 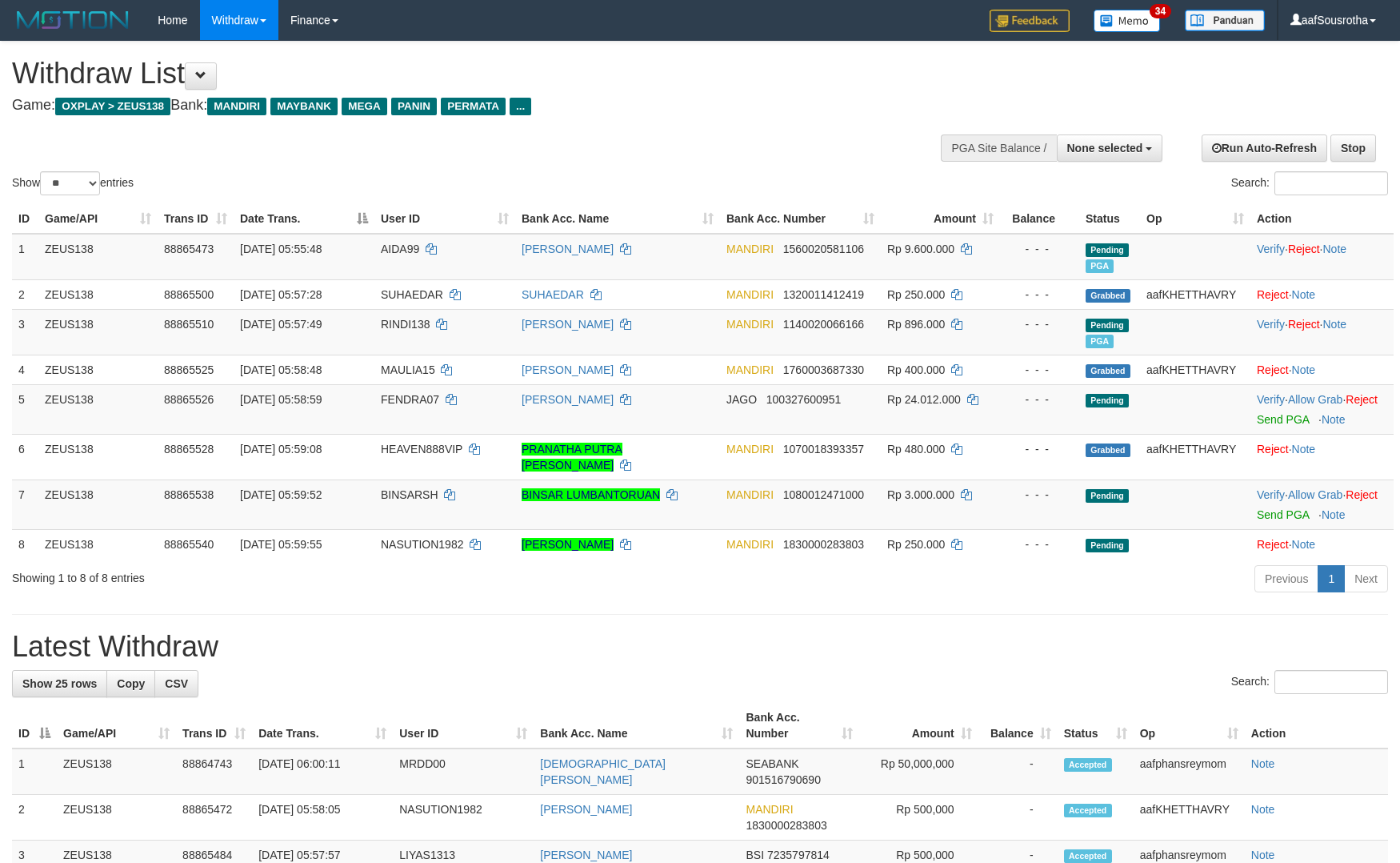 I want to click on td: aafKHETTHAVRY, so click(x=1196, y=456).